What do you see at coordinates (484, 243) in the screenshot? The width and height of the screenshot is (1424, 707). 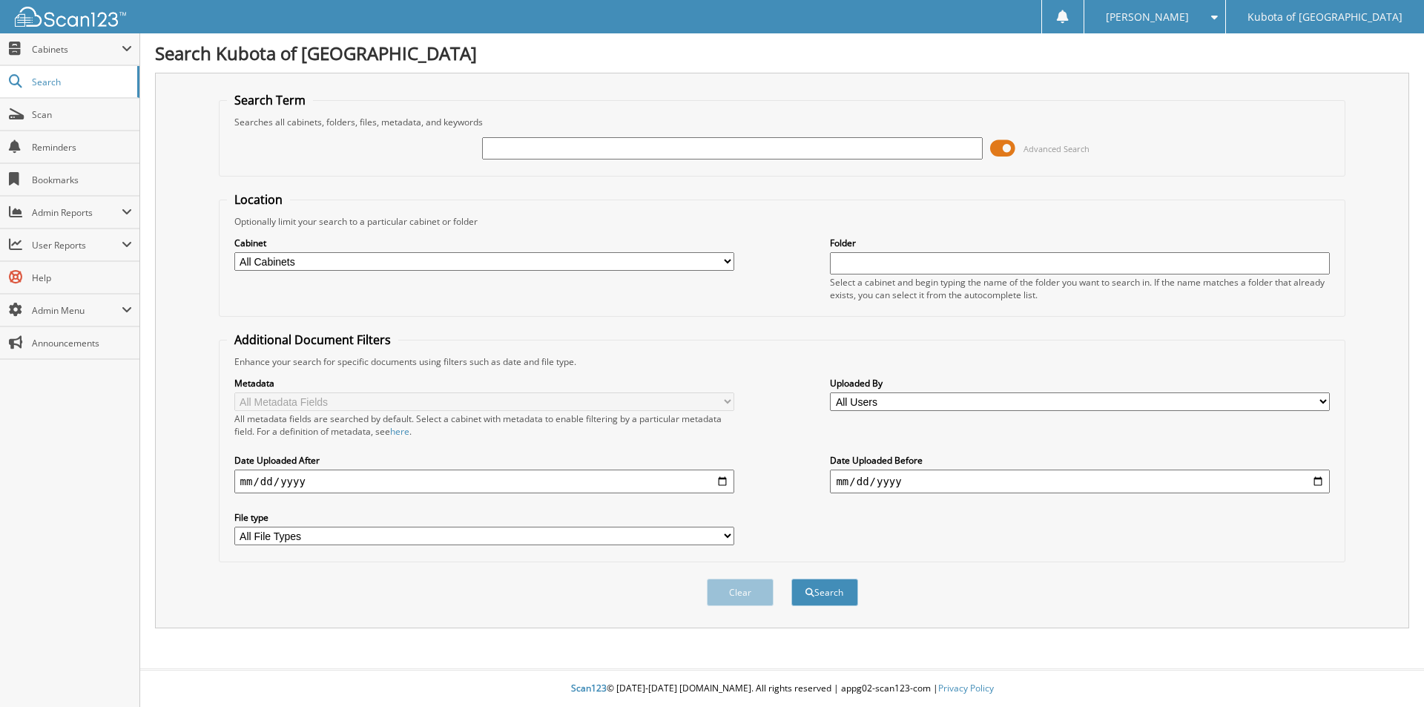 I see `label: Cabinet` at bounding box center [484, 243].